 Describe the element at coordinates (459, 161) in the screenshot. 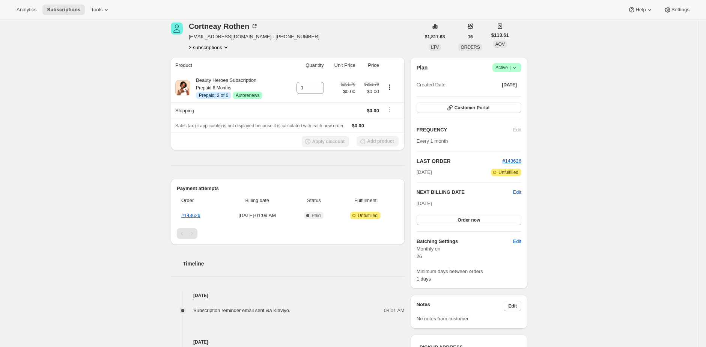

I see `h2: LAST ORDER` at that location.